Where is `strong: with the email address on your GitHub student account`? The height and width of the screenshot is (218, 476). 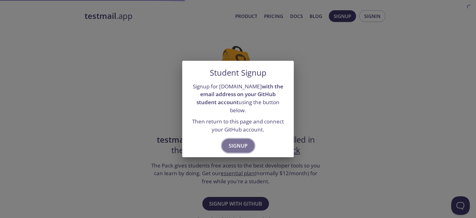 strong: with the email address on your GitHub student account is located at coordinates (240, 94).